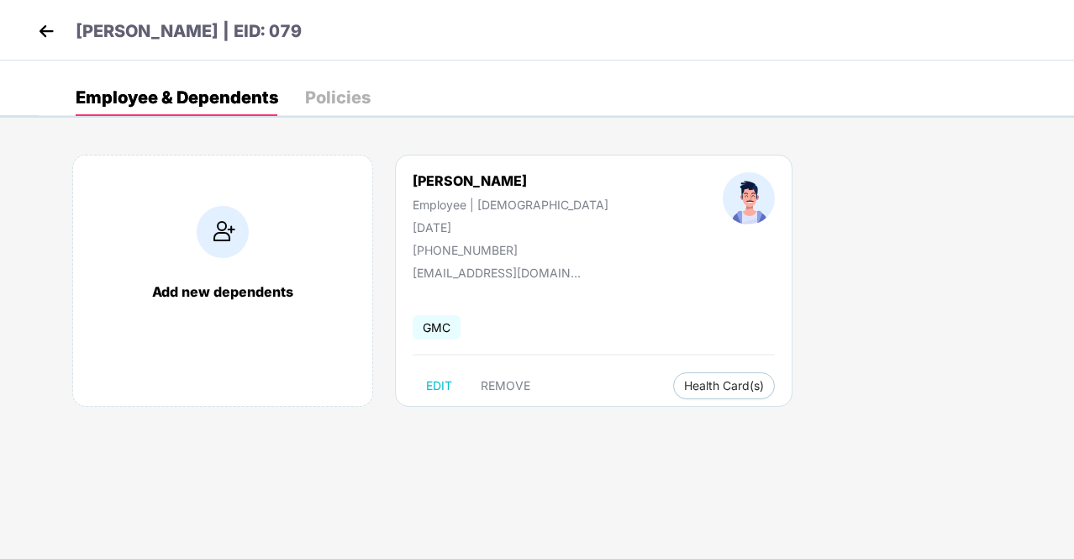 The height and width of the screenshot is (559, 1074). I want to click on button: EDIT, so click(439, 386).